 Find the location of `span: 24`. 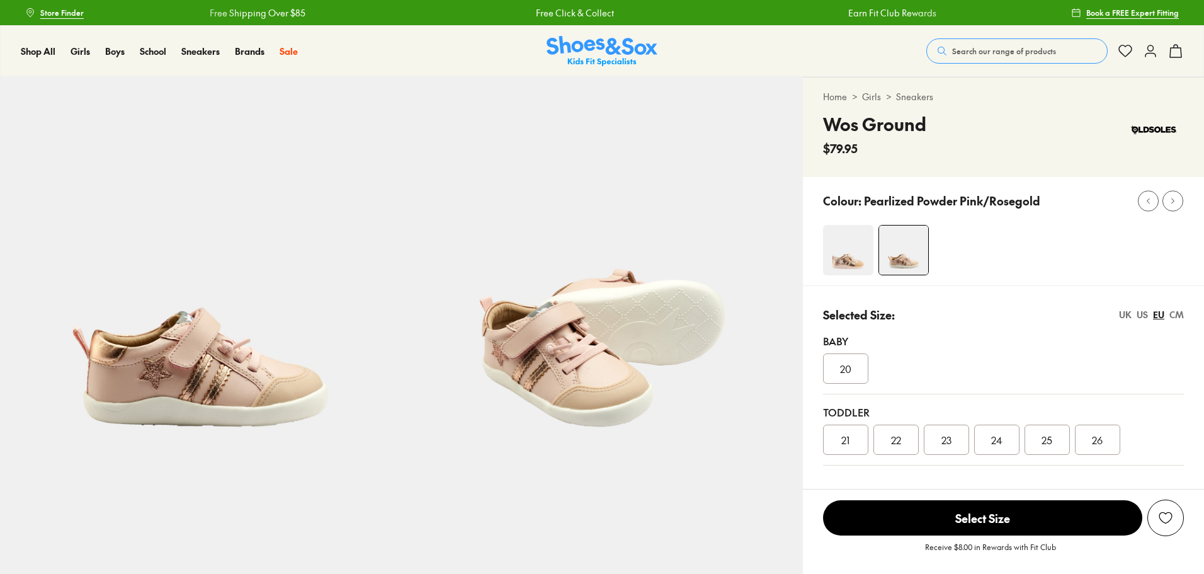

span: 24 is located at coordinates (997, 440).